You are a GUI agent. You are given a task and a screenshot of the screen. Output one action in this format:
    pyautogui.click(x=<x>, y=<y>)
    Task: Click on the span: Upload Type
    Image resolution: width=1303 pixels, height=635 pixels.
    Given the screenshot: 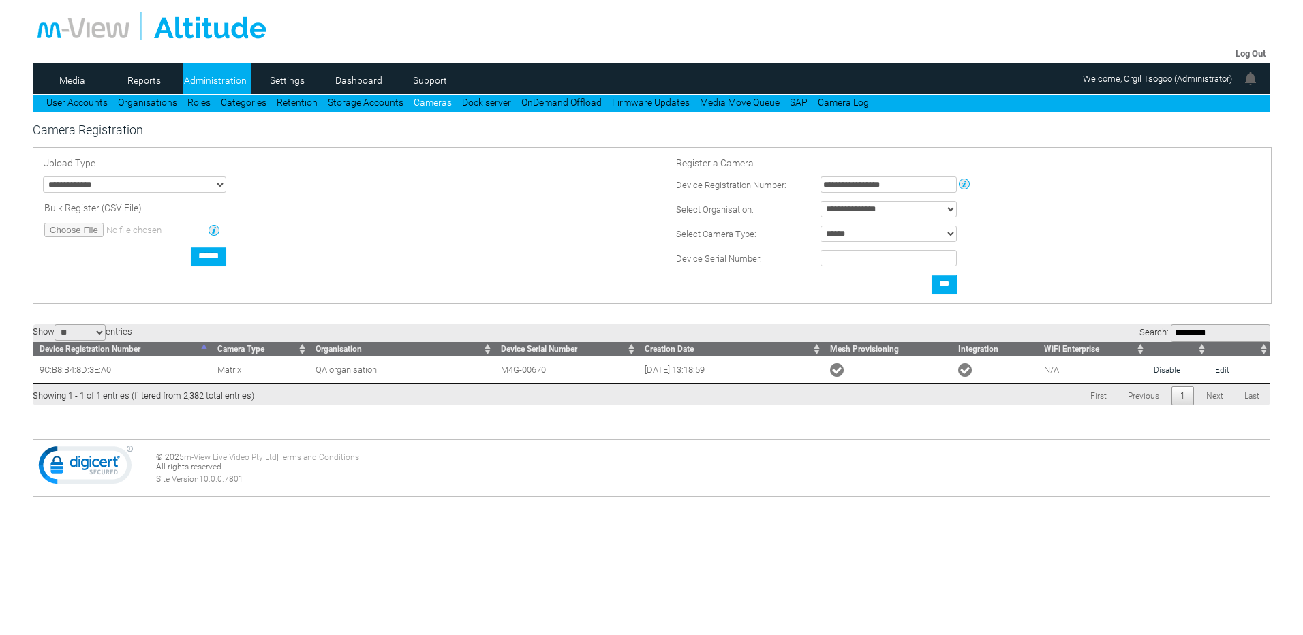 What is the action you would take?
    pyautogui.click(x=69, y=163)
    